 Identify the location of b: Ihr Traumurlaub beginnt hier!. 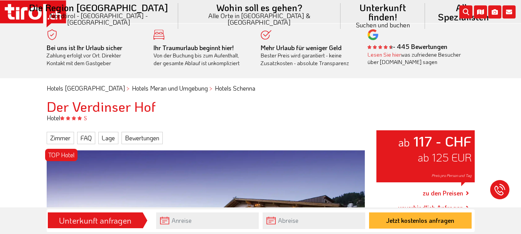
(193, 47).